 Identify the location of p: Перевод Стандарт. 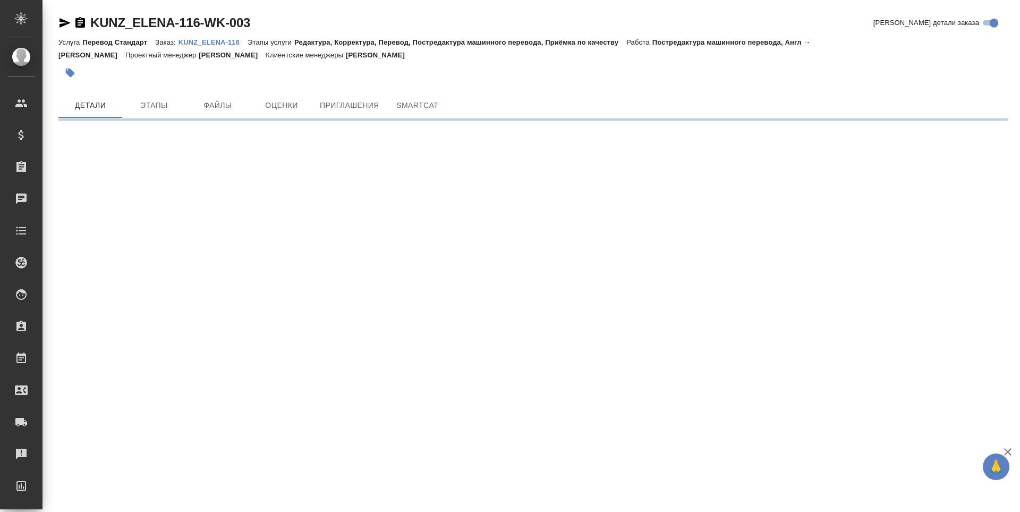
(118, 42).